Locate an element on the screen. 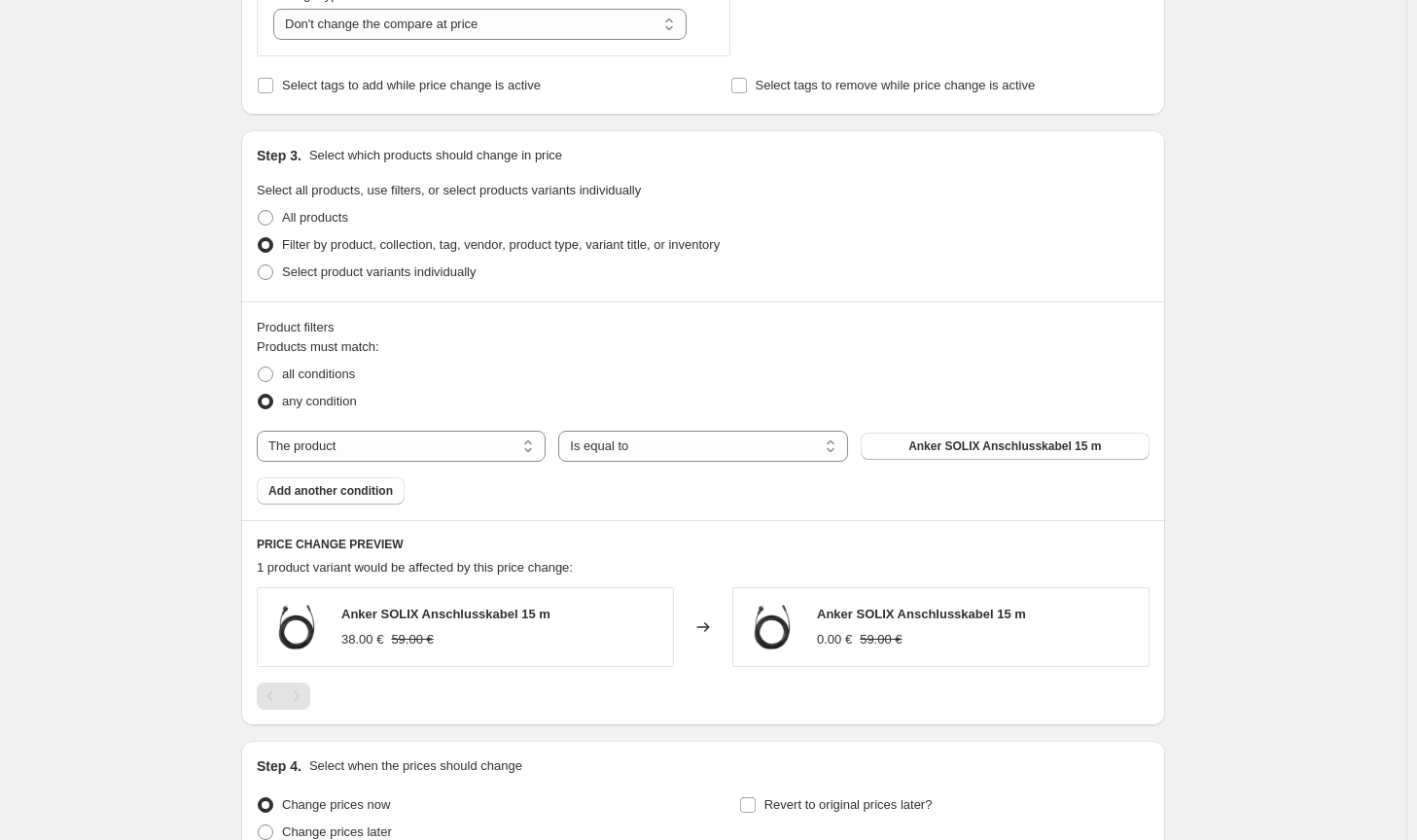  div: 0.00 € is located at coordinates (834, 640).